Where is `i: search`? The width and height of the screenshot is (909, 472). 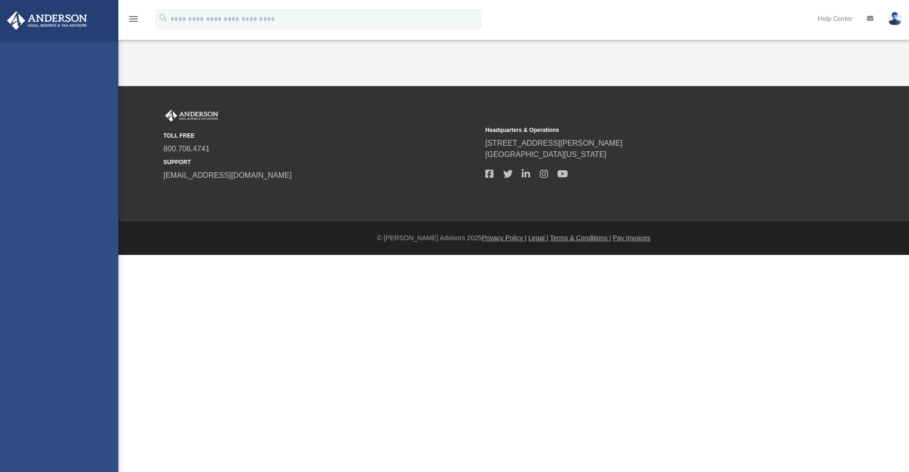 i: search is located at coordinates (163, 18).